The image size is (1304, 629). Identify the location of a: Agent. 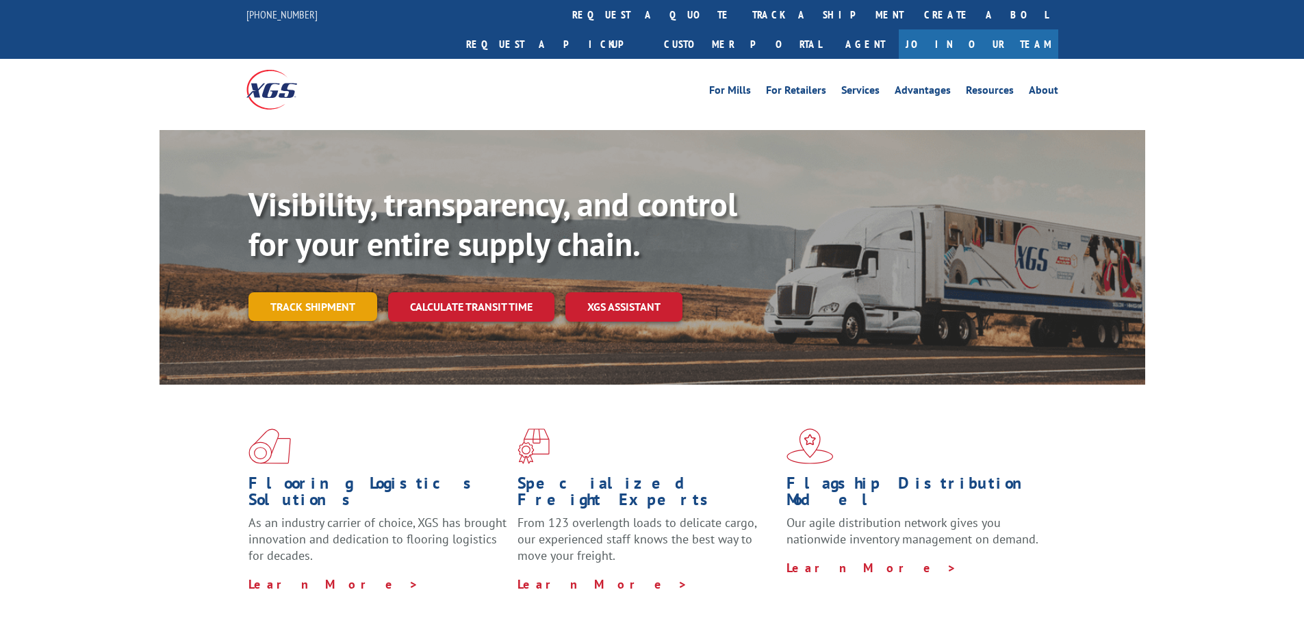
(865, 44).